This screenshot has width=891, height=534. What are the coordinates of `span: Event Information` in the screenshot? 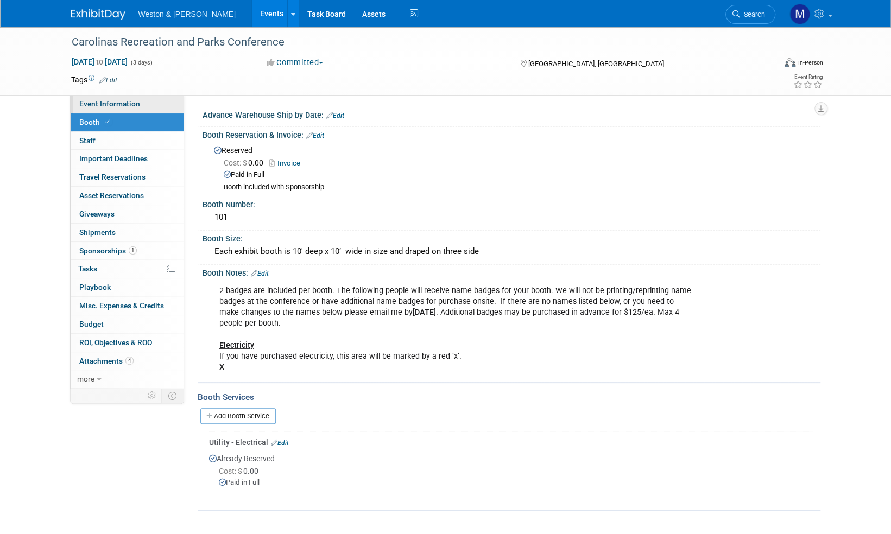 It's located at (110, 104).